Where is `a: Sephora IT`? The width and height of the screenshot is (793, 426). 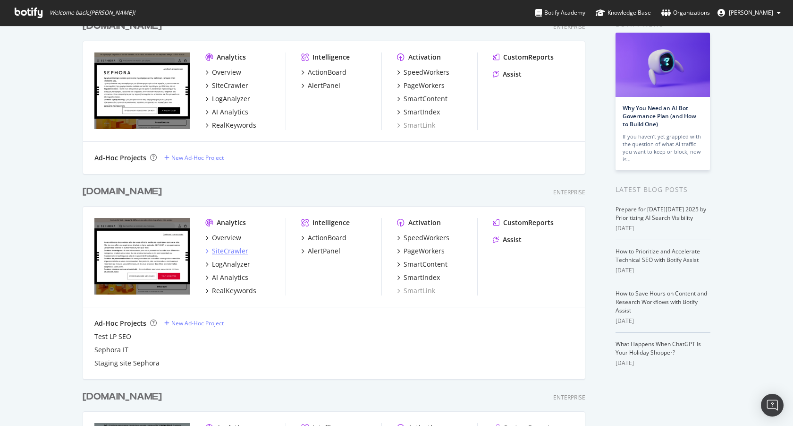 a: Sephora IT is located at coordinates (111, 349).